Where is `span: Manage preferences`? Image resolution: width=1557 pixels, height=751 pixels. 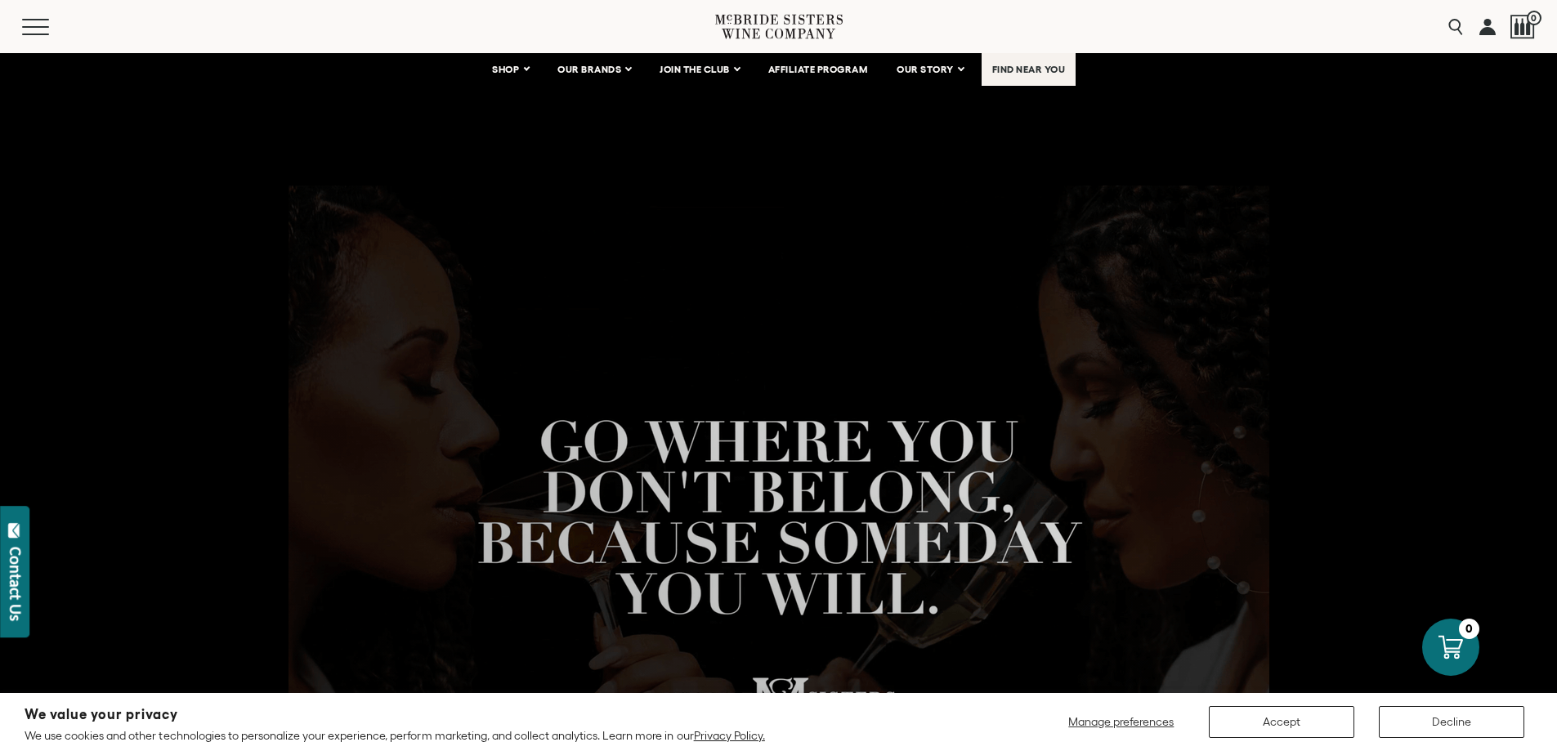 span: Manage preferences is located at coordinates (1121, 722).